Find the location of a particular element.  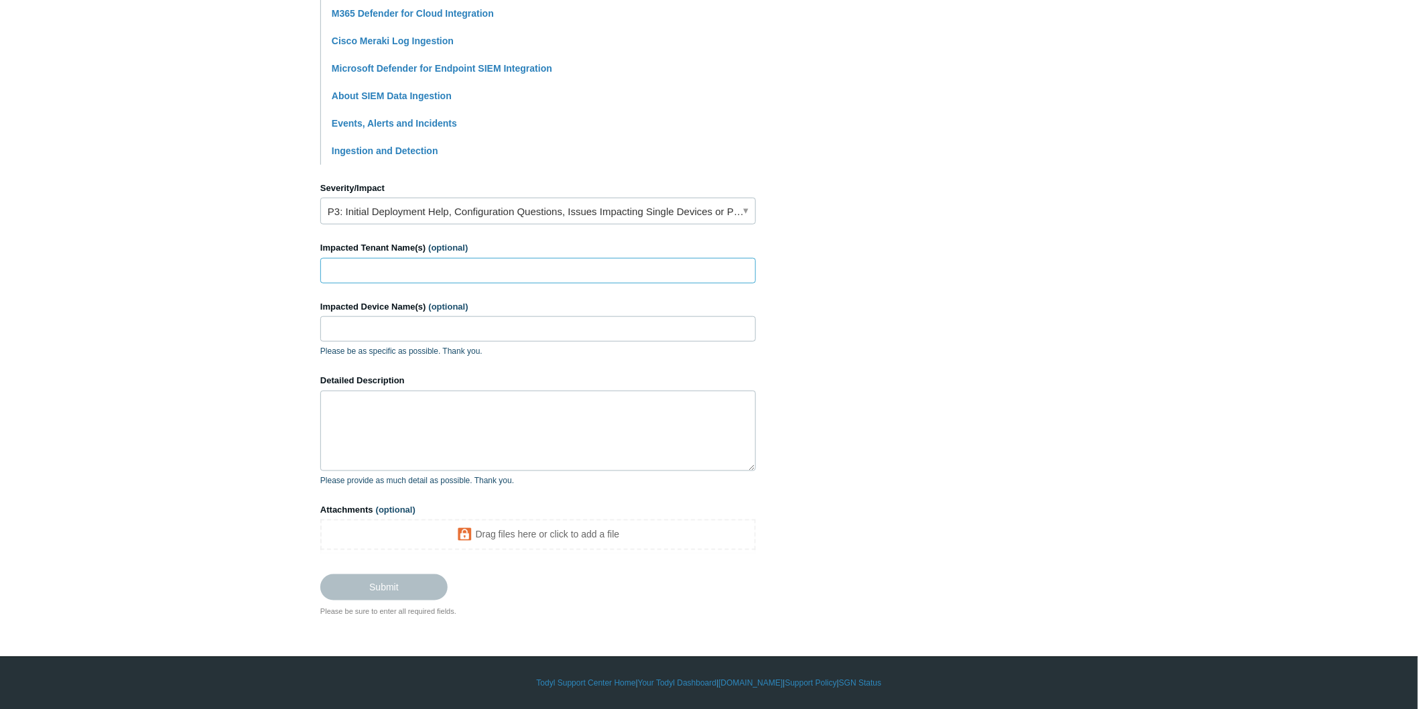

a: Todyl Support Center Home is located at coordinates (586, 684).